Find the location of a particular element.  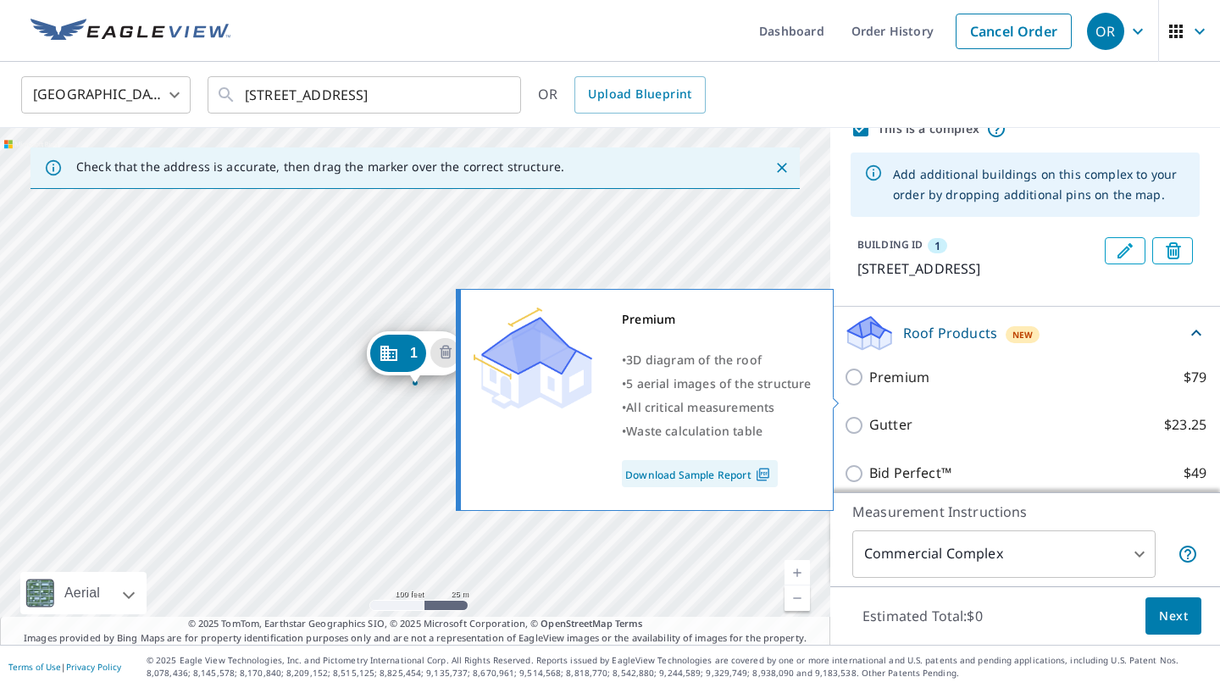

img: Premium is located at coordinates (533, 358).